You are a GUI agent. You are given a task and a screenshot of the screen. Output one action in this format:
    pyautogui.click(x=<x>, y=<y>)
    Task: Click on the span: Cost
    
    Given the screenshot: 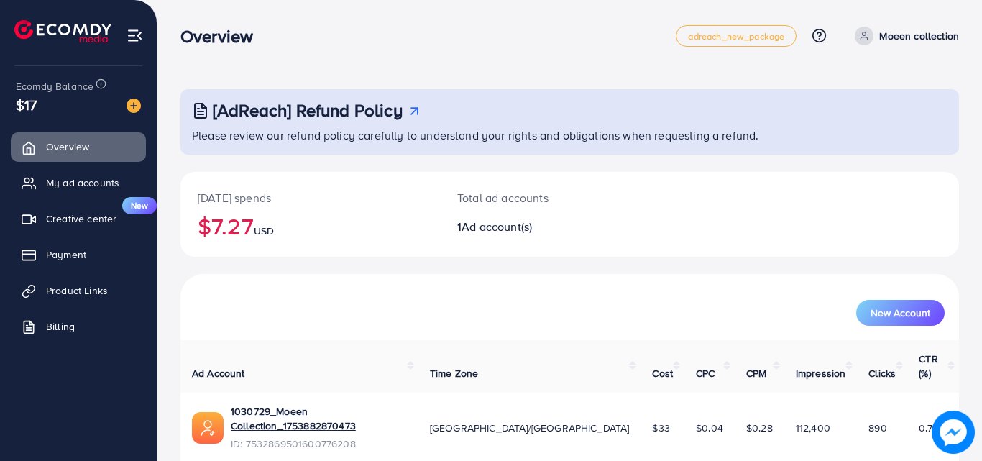 What is the action you would take?
    pyautogui.click(x=662, y=373)
    